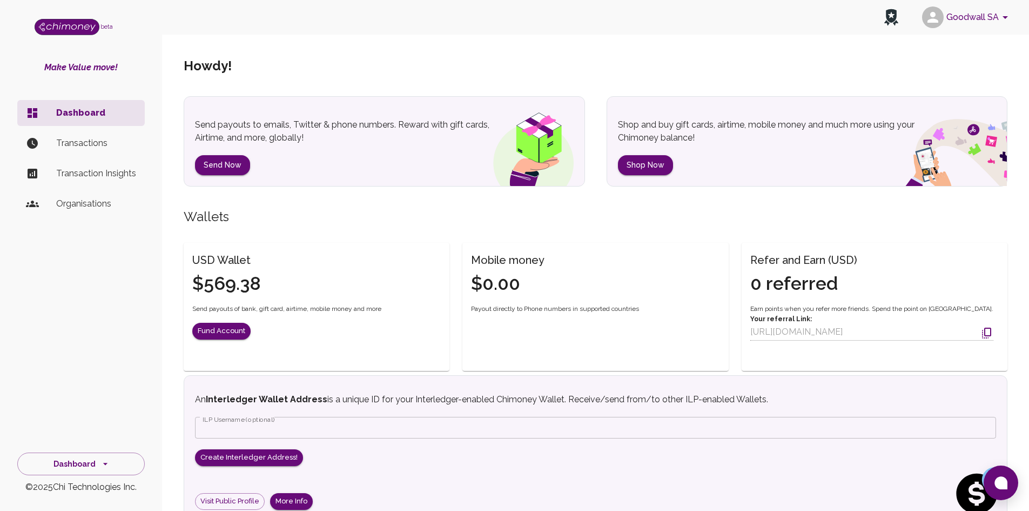 The image size is (1029, 511). I want to click on button: Fund Account, so click(221, 331).